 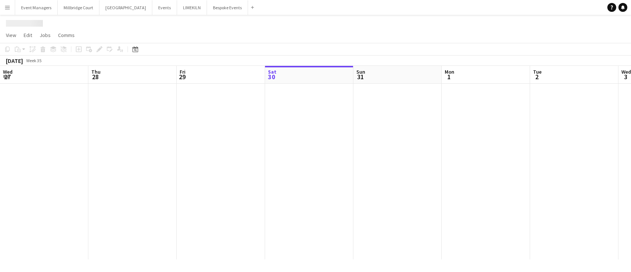 What do you see at coordinates (45, 35) in the screenshot?
I see `a: Jobs` at bounding box center [45, 35].